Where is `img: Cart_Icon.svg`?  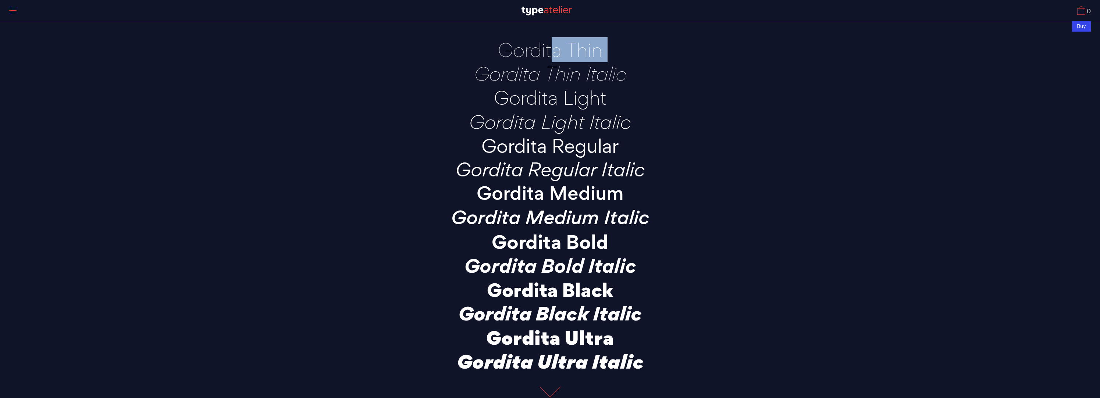 img: Cart_Icon.svg is located at coordinates (1082, 10).